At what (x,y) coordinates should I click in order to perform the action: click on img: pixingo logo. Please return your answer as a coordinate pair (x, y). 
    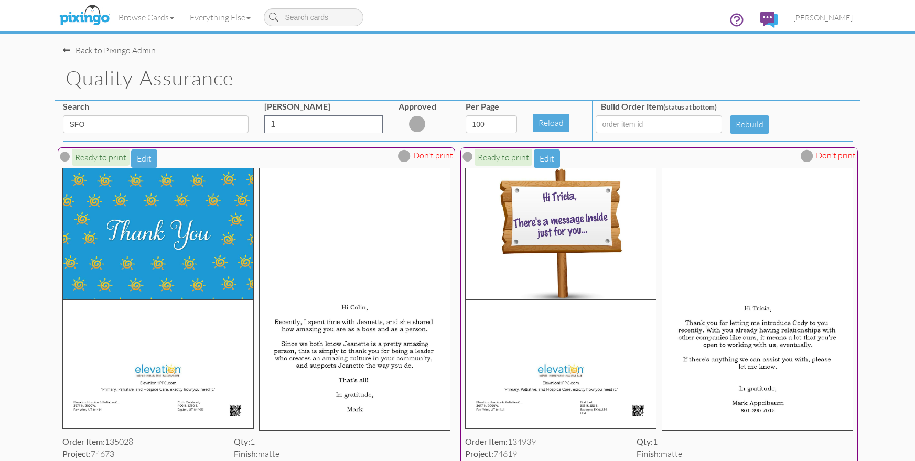
    Looking at the image, I should click on (84, 16).